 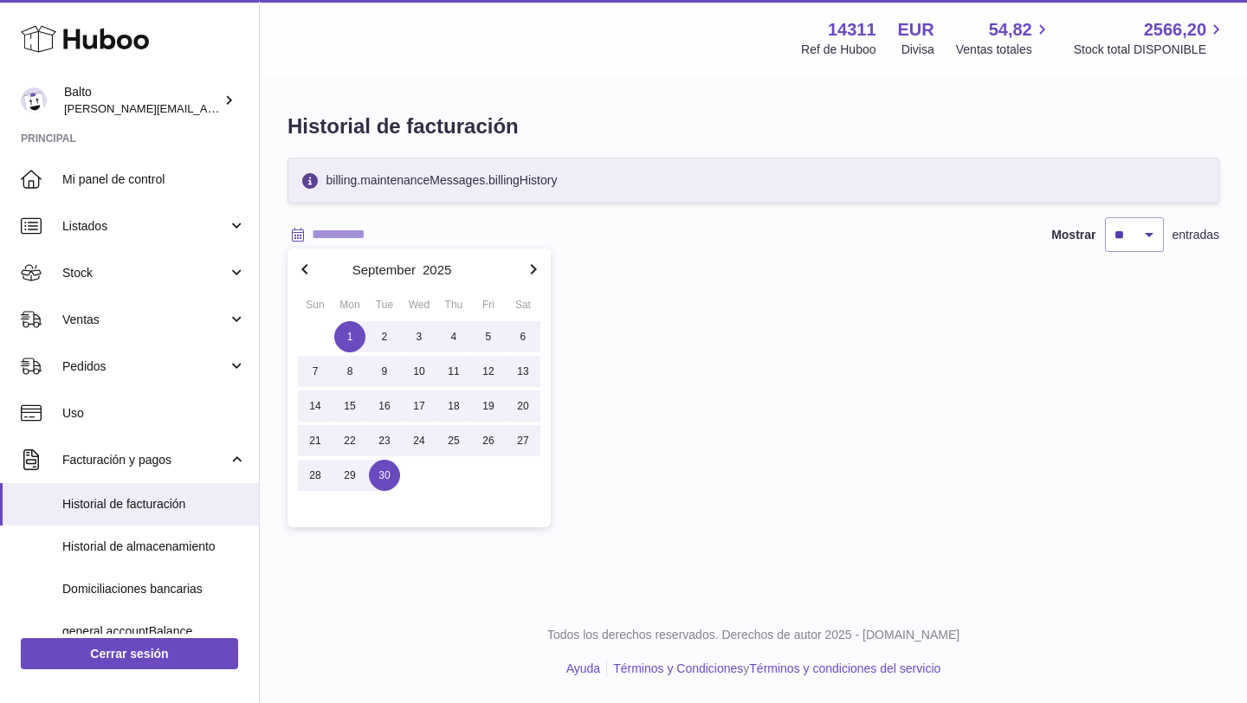 What do you see at coordinates (385, 337) in the screenshot?
I see `span: 2` at bounding box center [385, 337].